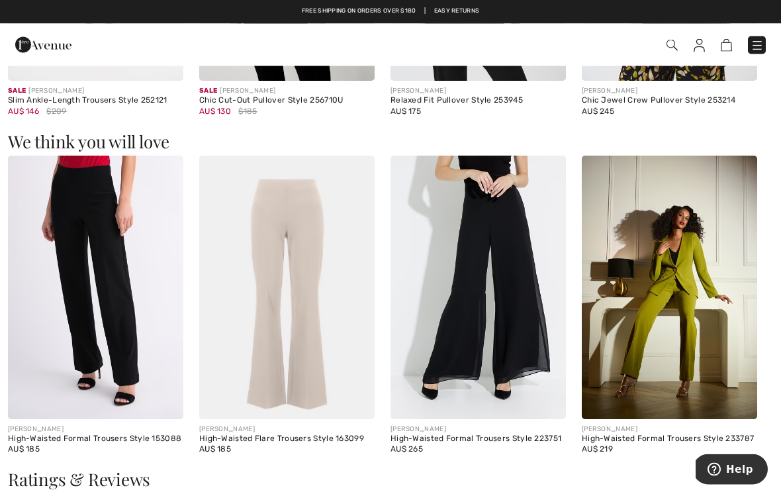 This screenshot has height=494, width=781. Describe the element at coordinates (287, 288) in the screenshot. I see `a: High-Waisted Flare Trousers Style 163099` at that location.